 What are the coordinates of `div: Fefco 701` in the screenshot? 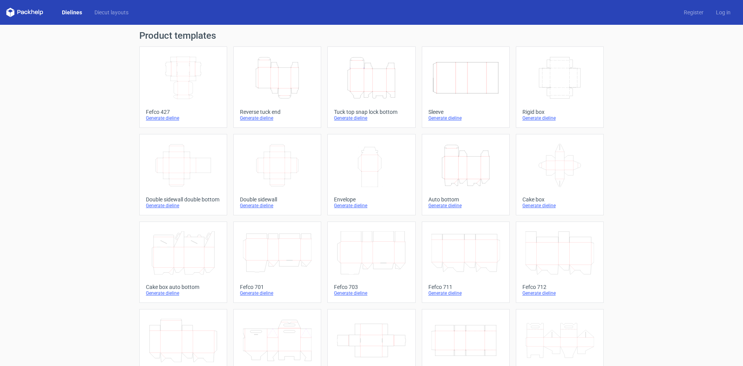 It's located at (277, 287).